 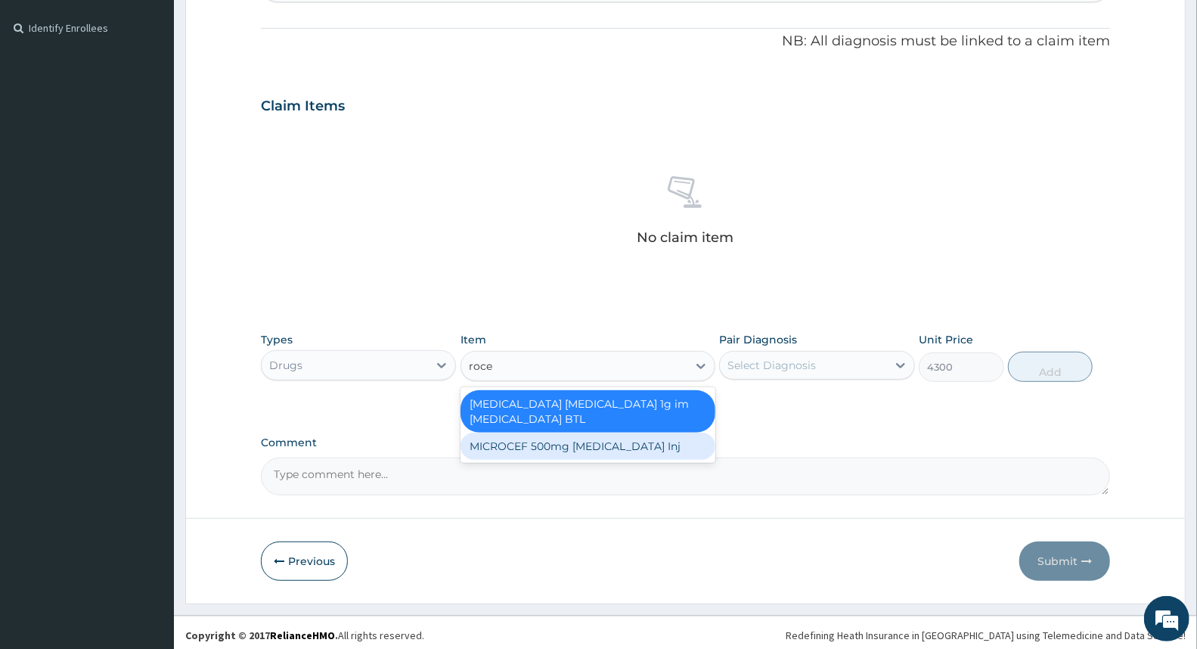 What do you see at coordinates (266, 26) in the screenshot?
I see `div: Minimize live chat window` at bounding box center [266, 26].